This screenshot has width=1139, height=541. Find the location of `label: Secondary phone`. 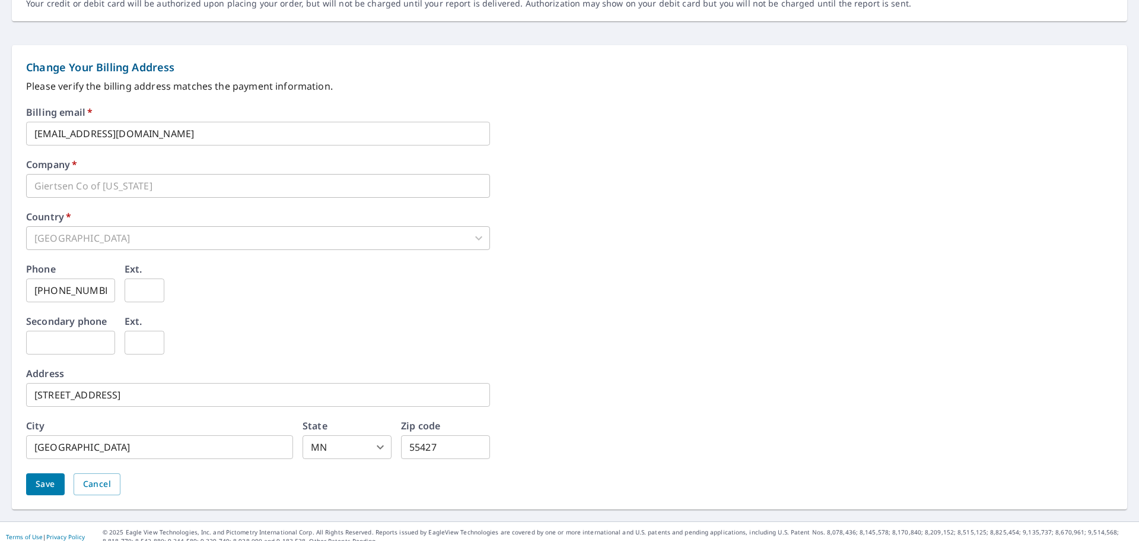

label: Secondary phone is located at coordinates (66, 321).